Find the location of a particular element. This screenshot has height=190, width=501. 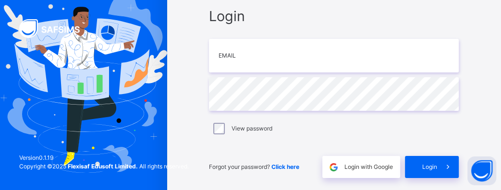

img: SAFSIMS Logo is located at coordinates (55, 28).